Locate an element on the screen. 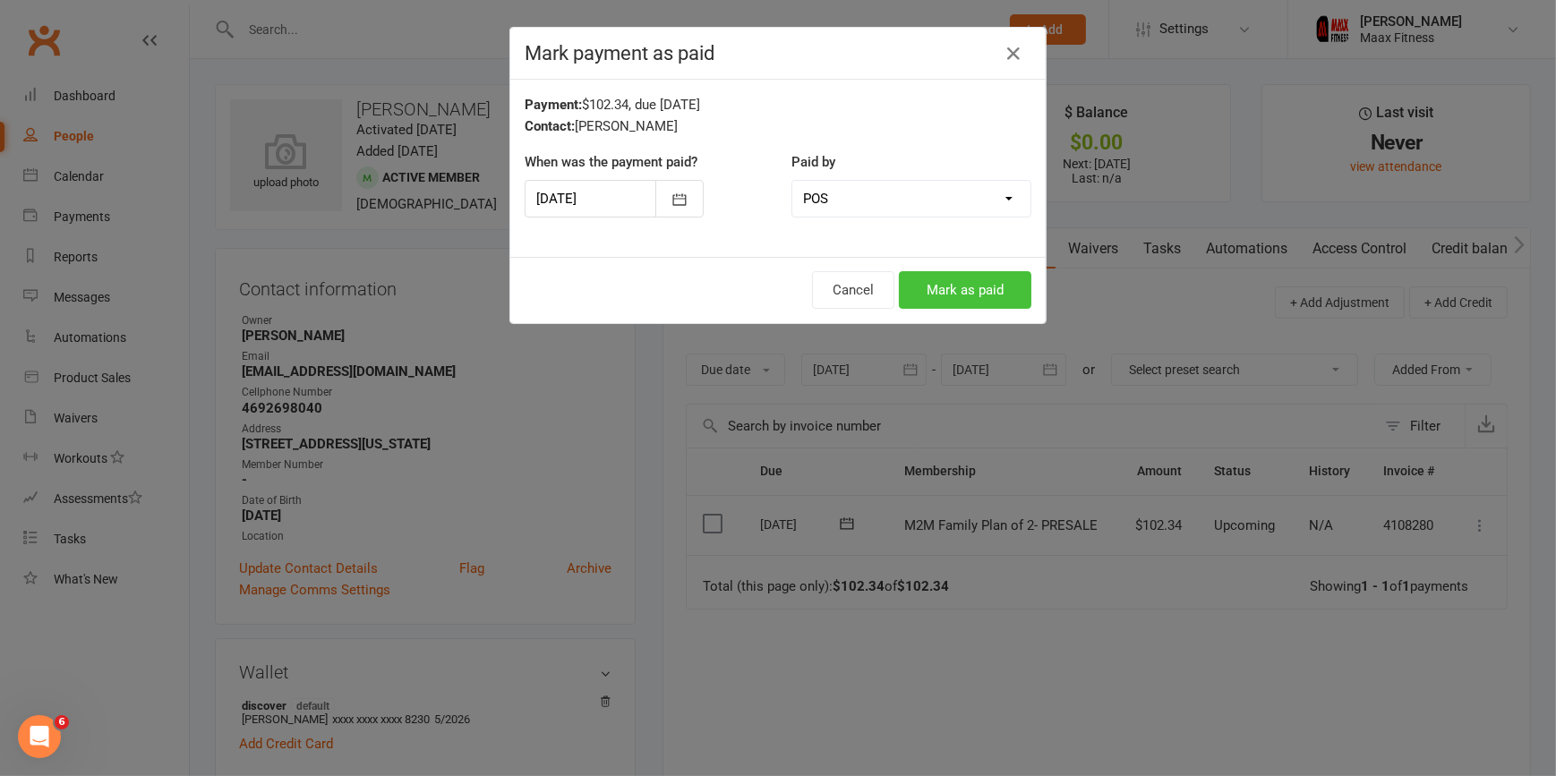  strong: Payment: is located at coordinates (553, 105).